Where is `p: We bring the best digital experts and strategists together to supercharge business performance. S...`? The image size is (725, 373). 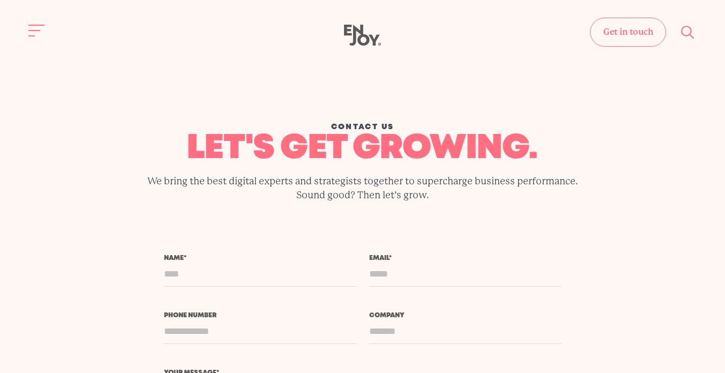
p: We bring the best digital experts and strategists together to supercharge business performance. S... is located at coordinates (363, 188).